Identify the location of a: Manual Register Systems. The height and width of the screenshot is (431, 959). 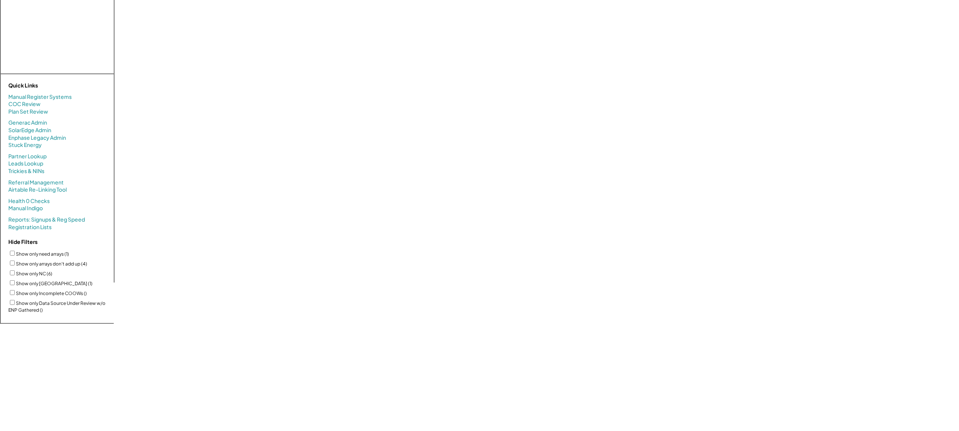
(40, 97).